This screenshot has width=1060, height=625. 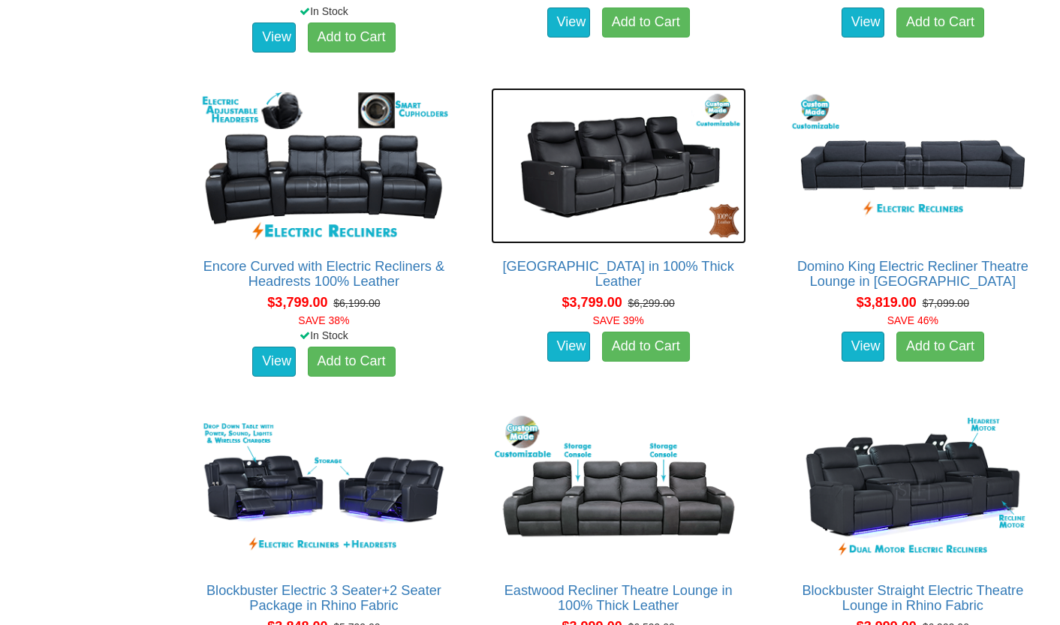 I want to click on a: Blockbuster Electric 3 Seater+2 Seater Package in Rhino Fabric, so click(x=324, y=598).